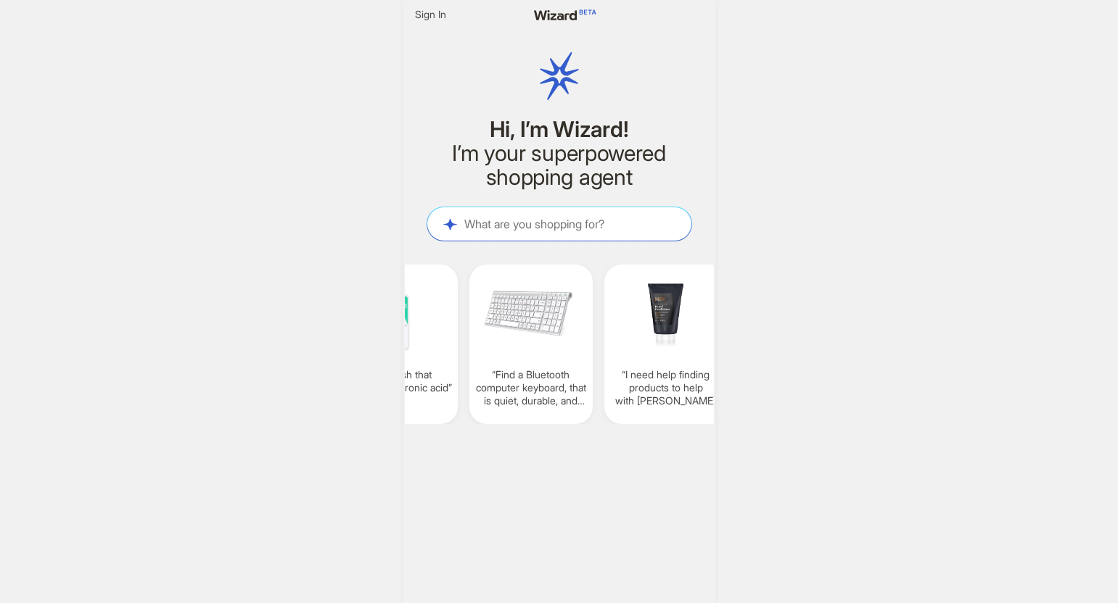 This screenshot has width=1118, height=603. Describe the element at coordinates (559, 165) in the screenshot. I see `h2: I’m your superpowered shopping agent` at that location.